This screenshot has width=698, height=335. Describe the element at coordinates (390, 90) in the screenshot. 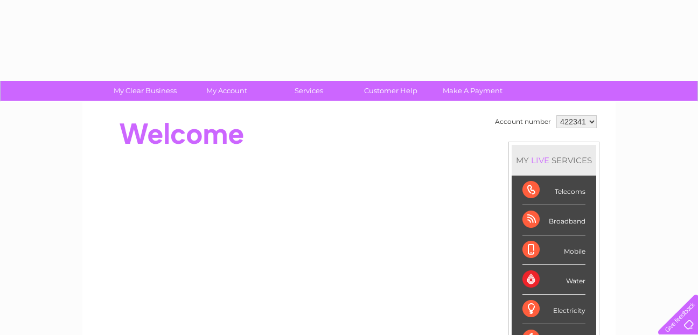

I see `a: Customer Help` at that location.